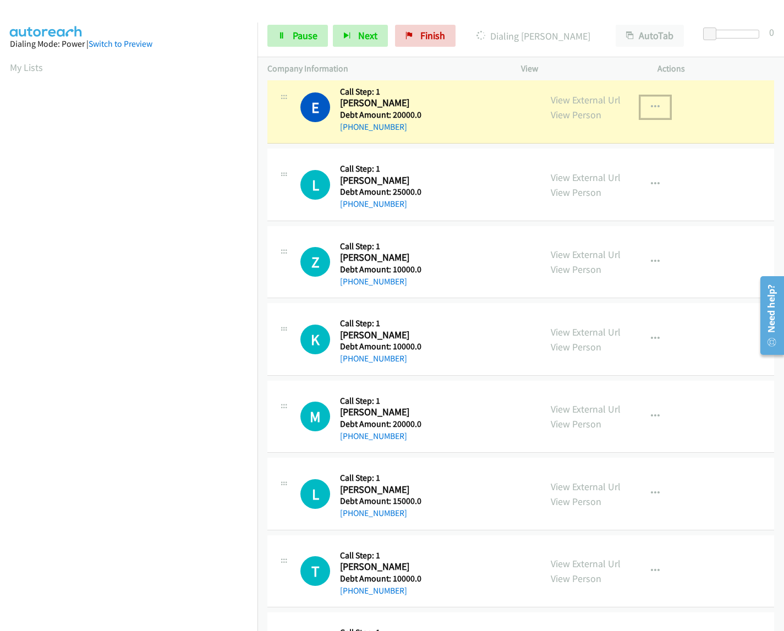 This screenshot has height=631, width=784. I want to click on p: Company Information, so click(384, 69).